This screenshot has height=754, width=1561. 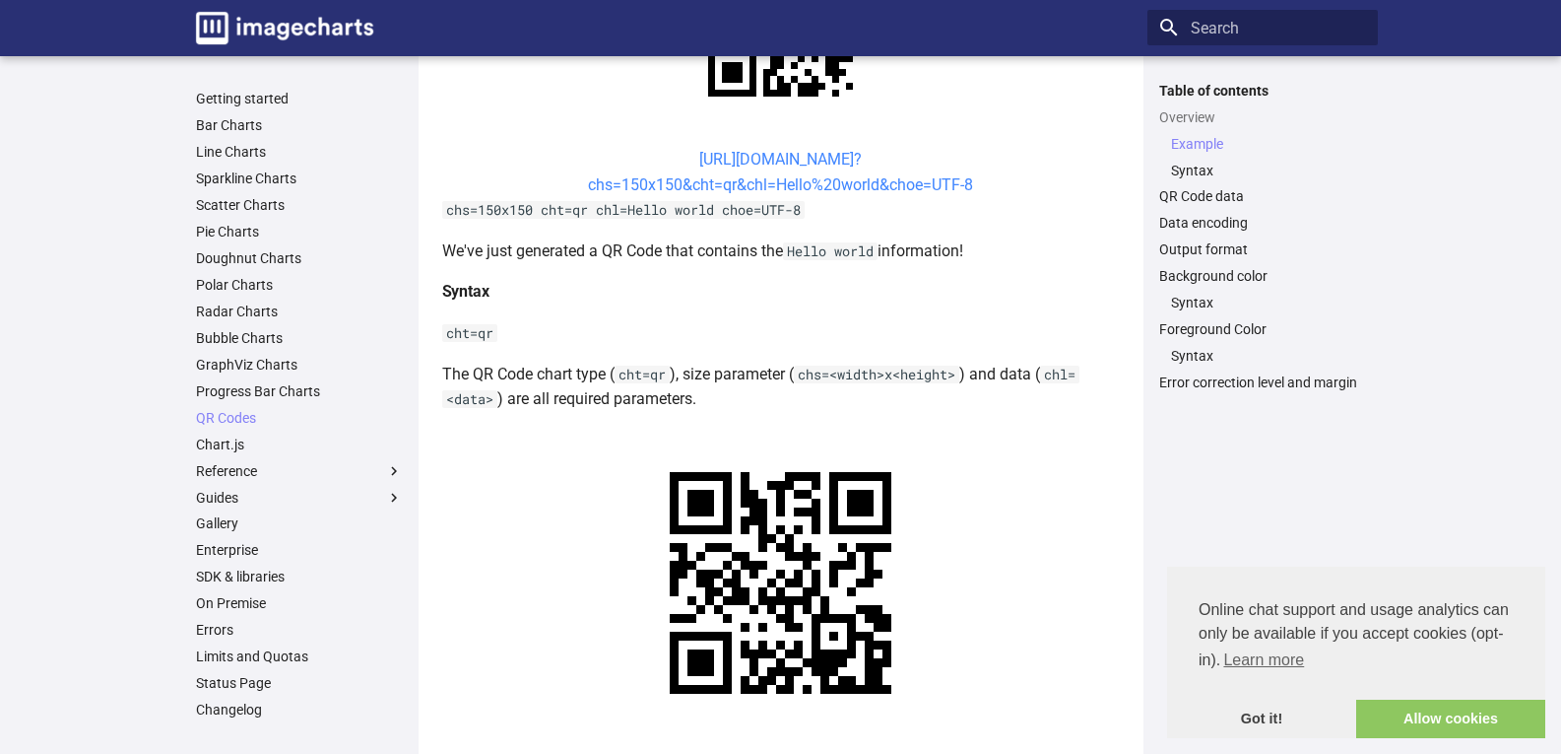 I want to click on nav: Table of contents, so click(x=1263, y=236).